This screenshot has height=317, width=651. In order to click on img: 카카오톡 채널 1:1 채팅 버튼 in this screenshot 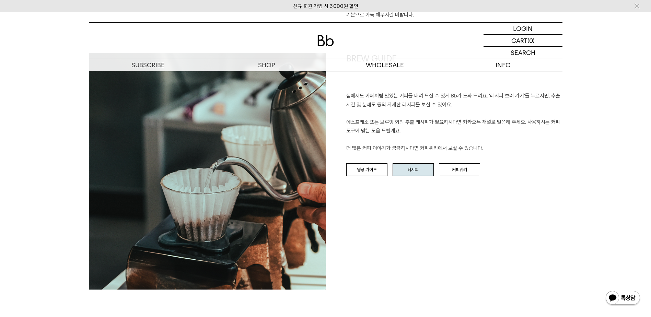, I will do `click(623, 299)`.